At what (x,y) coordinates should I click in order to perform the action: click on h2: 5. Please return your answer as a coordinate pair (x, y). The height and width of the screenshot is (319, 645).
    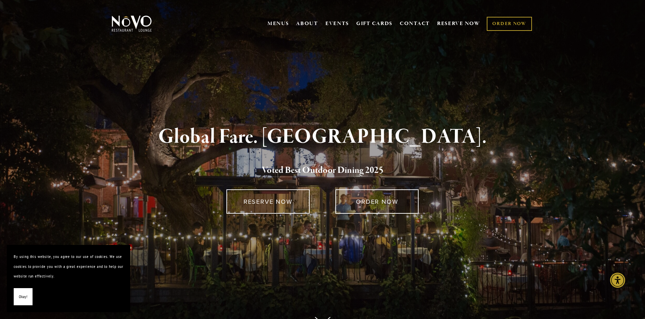
    Looking at the image, I should click on (323, 170).